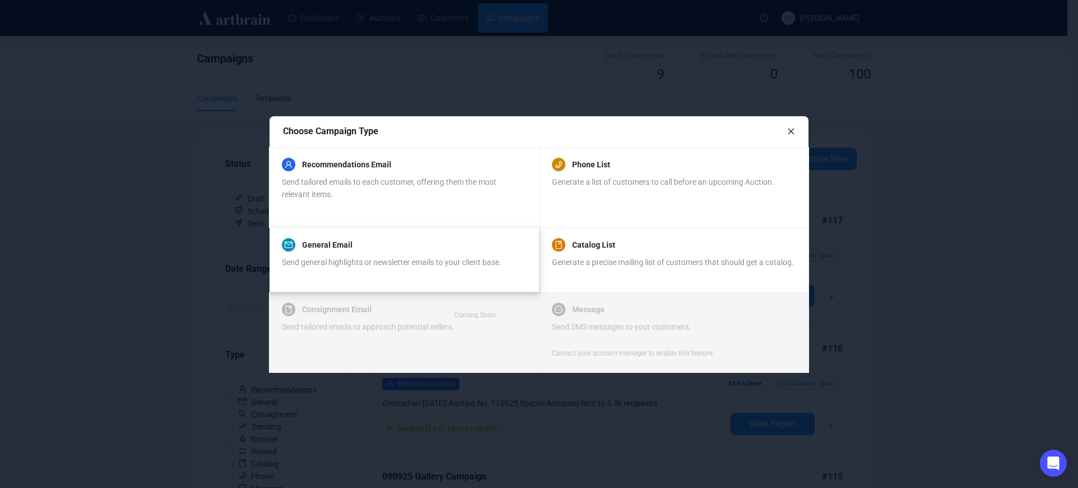  What do you see at coordinates (368, 327) in the screenshot?
I see `span: Send tailored emails to approach potential sellers.` at bounding box center [368, 327].